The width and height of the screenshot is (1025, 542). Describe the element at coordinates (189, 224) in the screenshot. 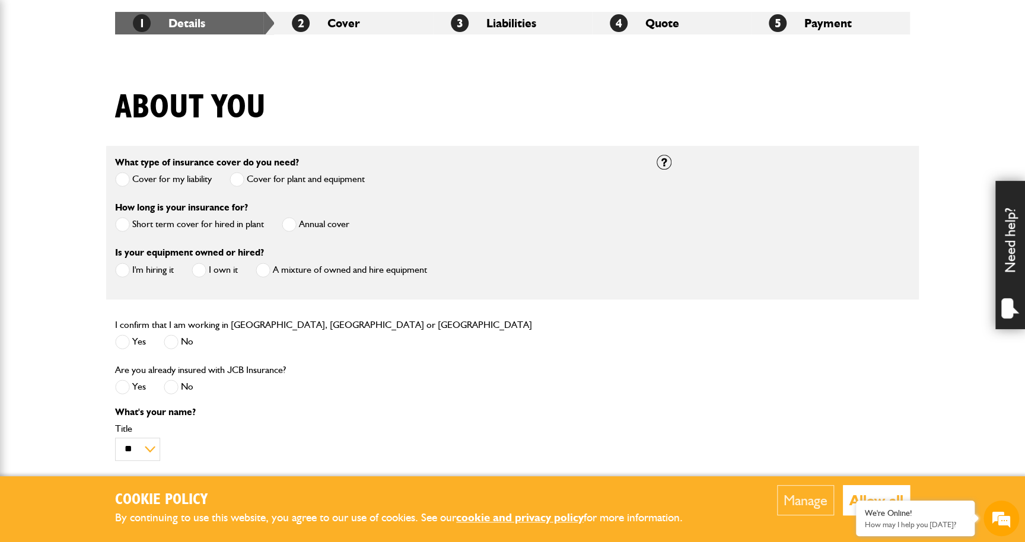

I see `label: Short term cover for hired in plant` at that location.